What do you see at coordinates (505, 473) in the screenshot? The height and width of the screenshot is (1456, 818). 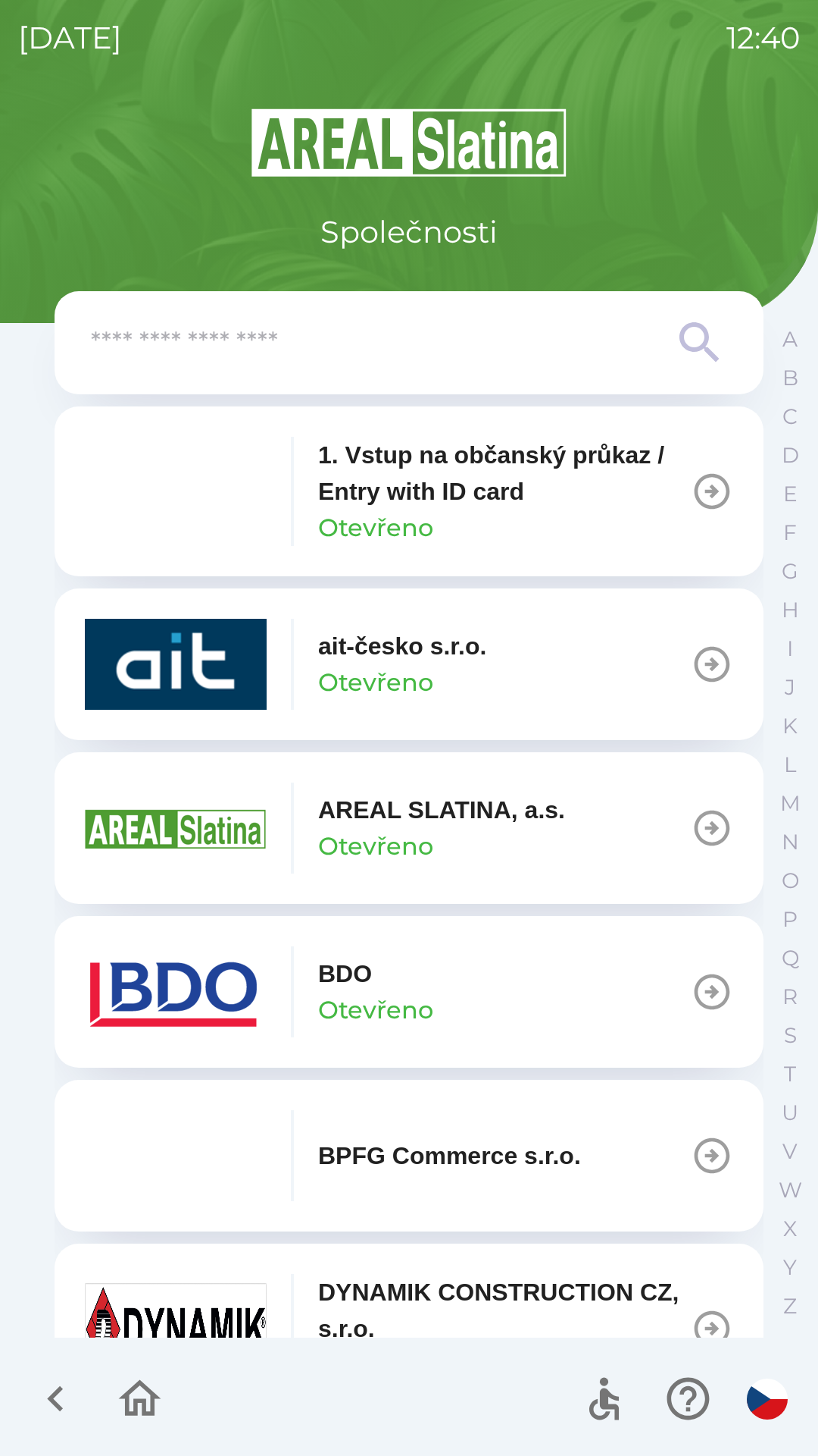 I see `p: 1. Vstup na občanský průkaz / Entry with ID card` at bounding box center [505, 473].